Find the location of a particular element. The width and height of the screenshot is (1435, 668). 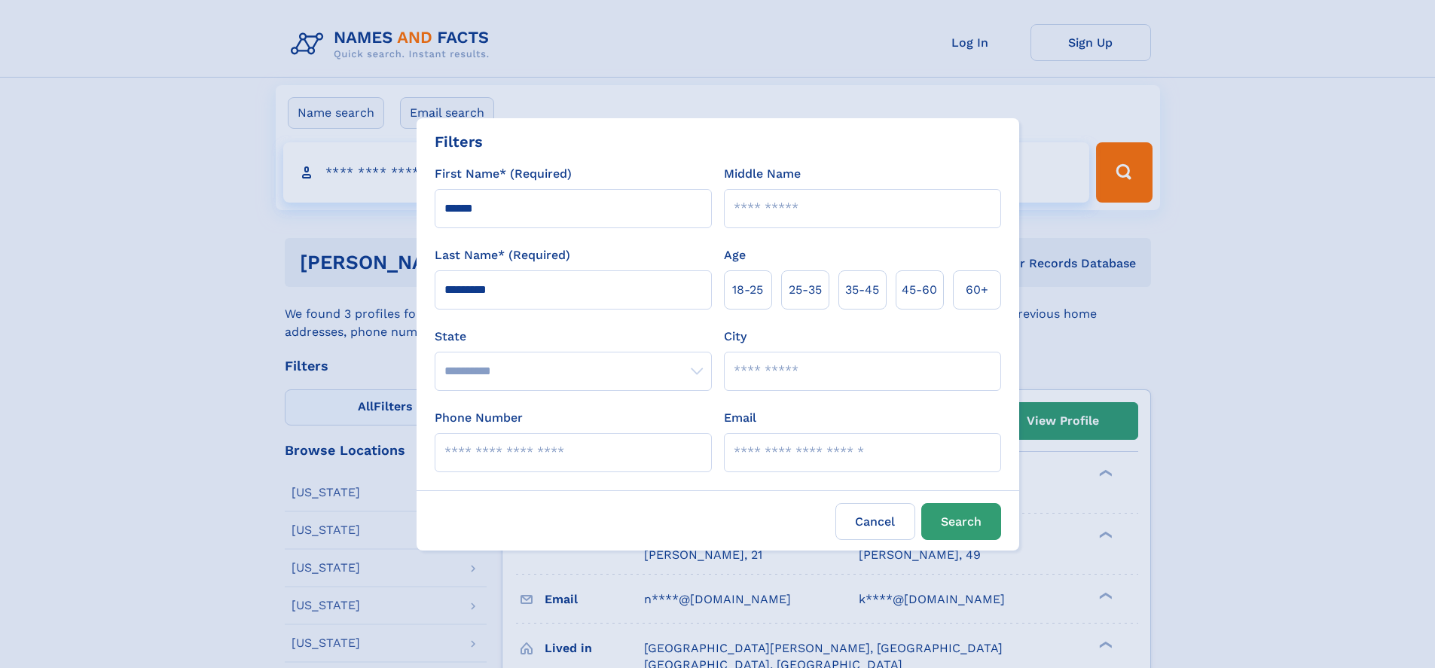

label: Phone Number is located at coordinates (478, 418).